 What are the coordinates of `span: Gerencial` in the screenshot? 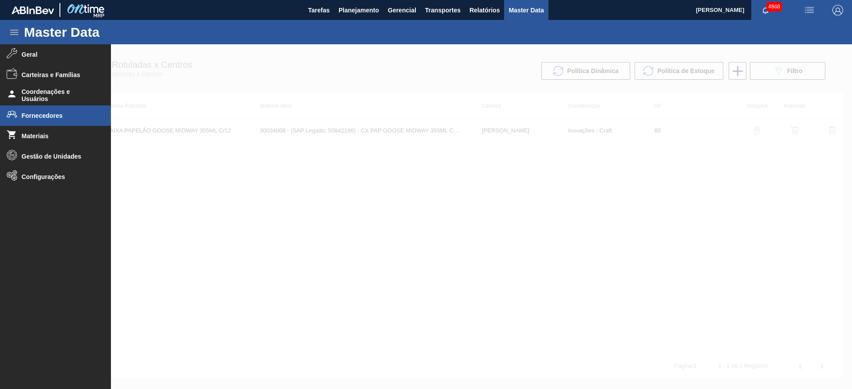 It's located at (402, 10).